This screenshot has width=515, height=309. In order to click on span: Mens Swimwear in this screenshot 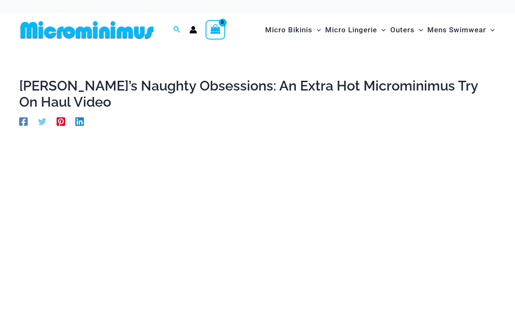, I will do `click(456, 30)`.